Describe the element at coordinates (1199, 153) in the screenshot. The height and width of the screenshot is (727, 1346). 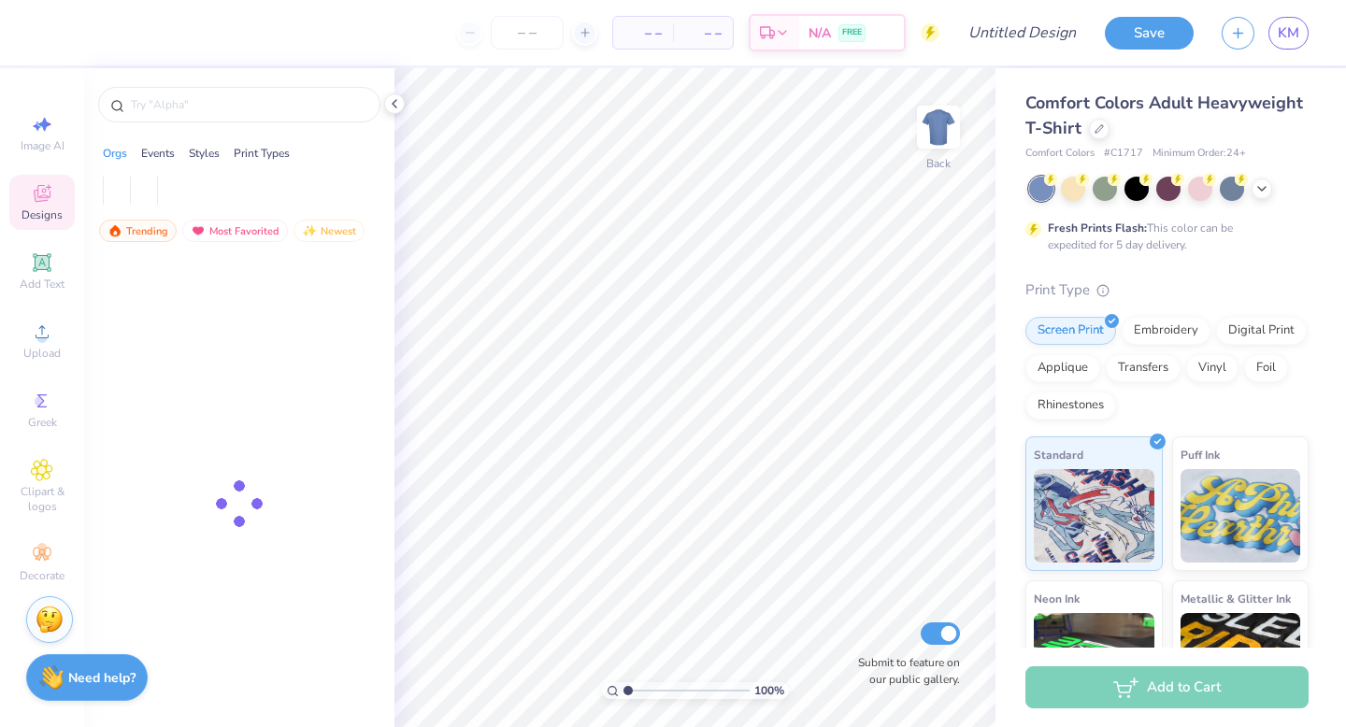
I see `span: Minimum Order: 24 +` at that location.